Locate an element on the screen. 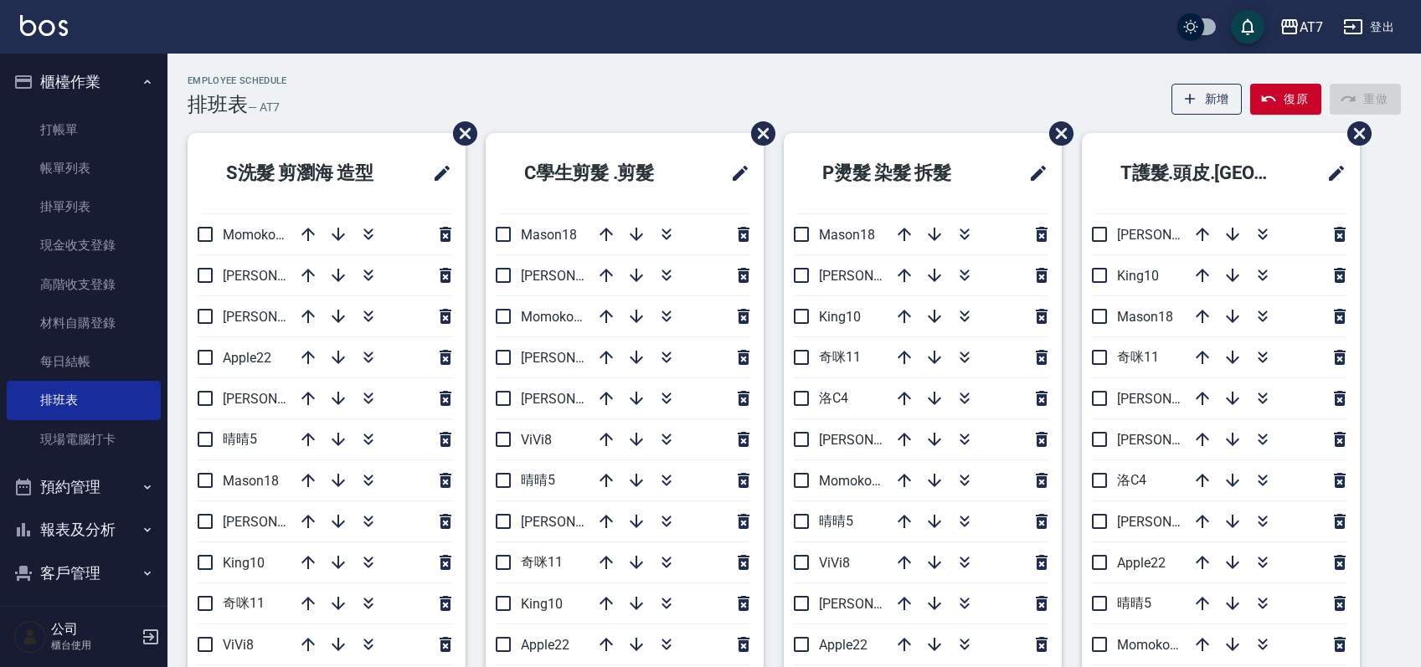 The image size is (1421, 667). a: 材料自購登錄 is located at coordinates (84, 323).